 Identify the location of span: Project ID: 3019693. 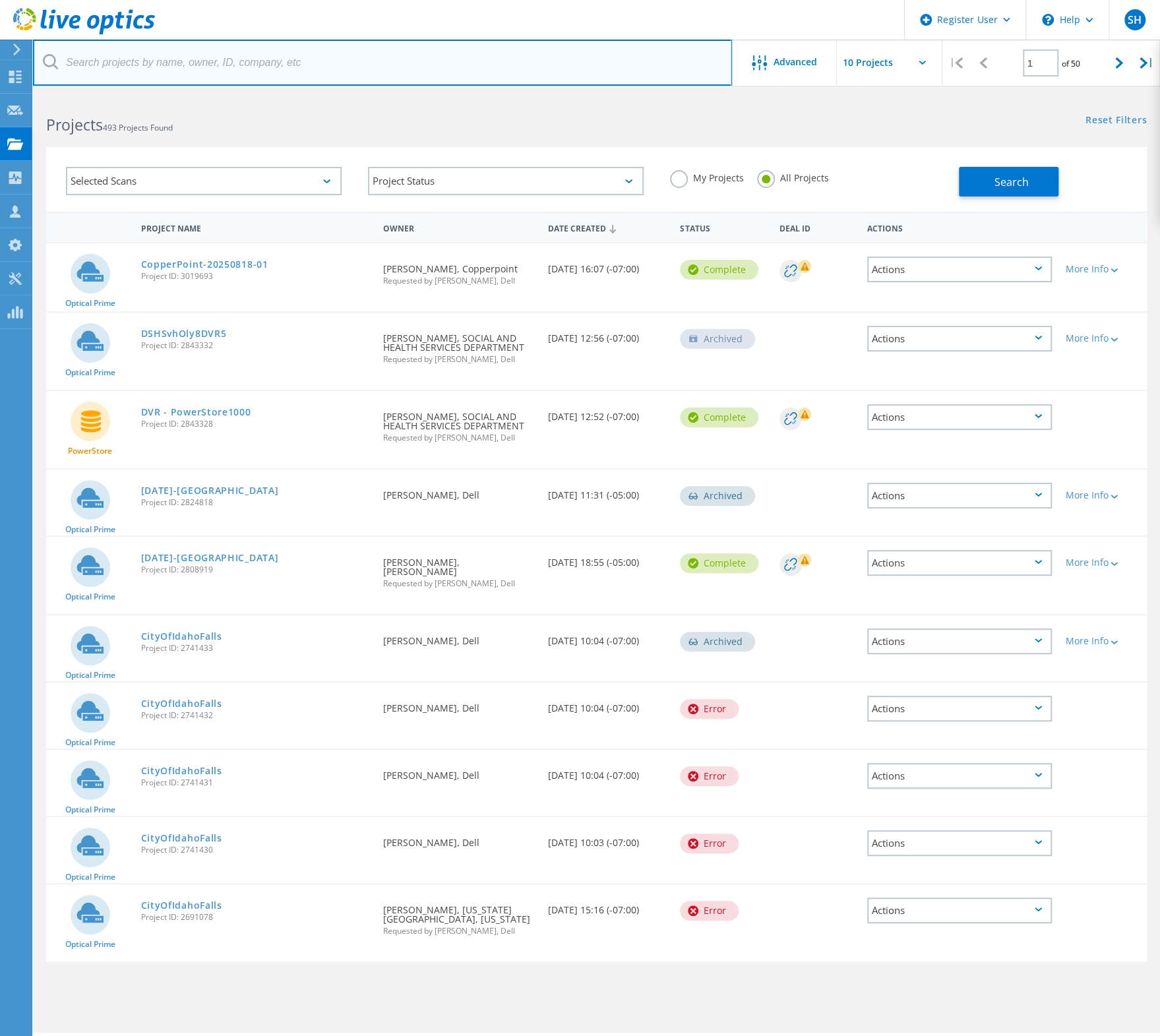
(255, 276).